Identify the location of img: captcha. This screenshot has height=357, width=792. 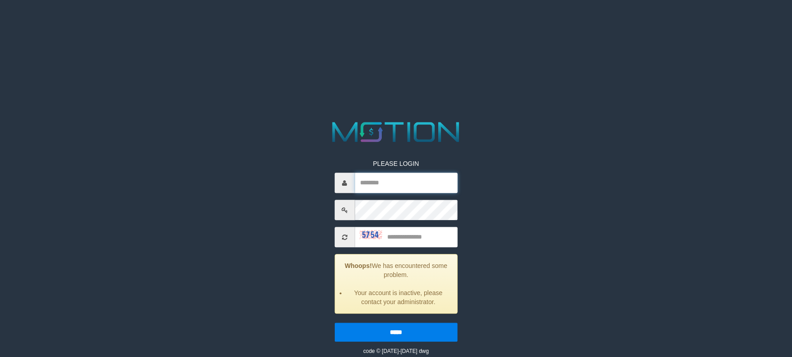
(370, 234).